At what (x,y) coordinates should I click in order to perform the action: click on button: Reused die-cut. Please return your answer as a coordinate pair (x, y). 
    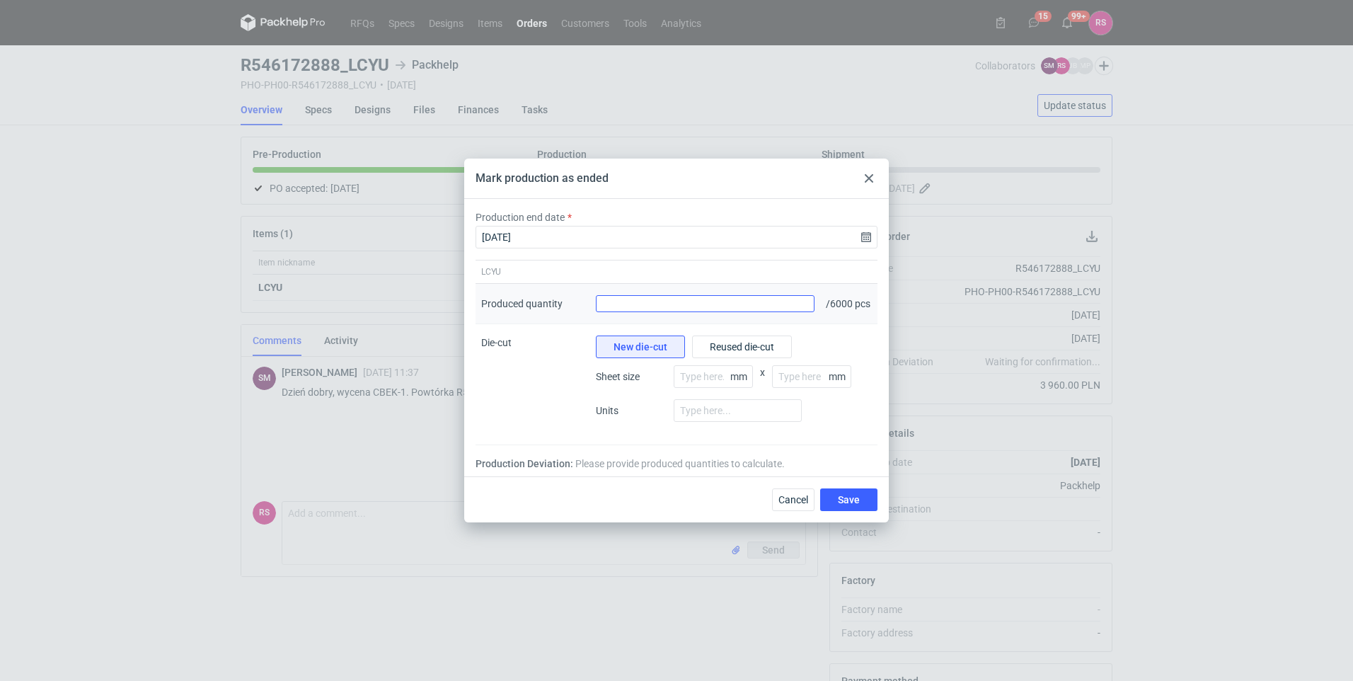
    Looking at the image, I should click on (742, 347).